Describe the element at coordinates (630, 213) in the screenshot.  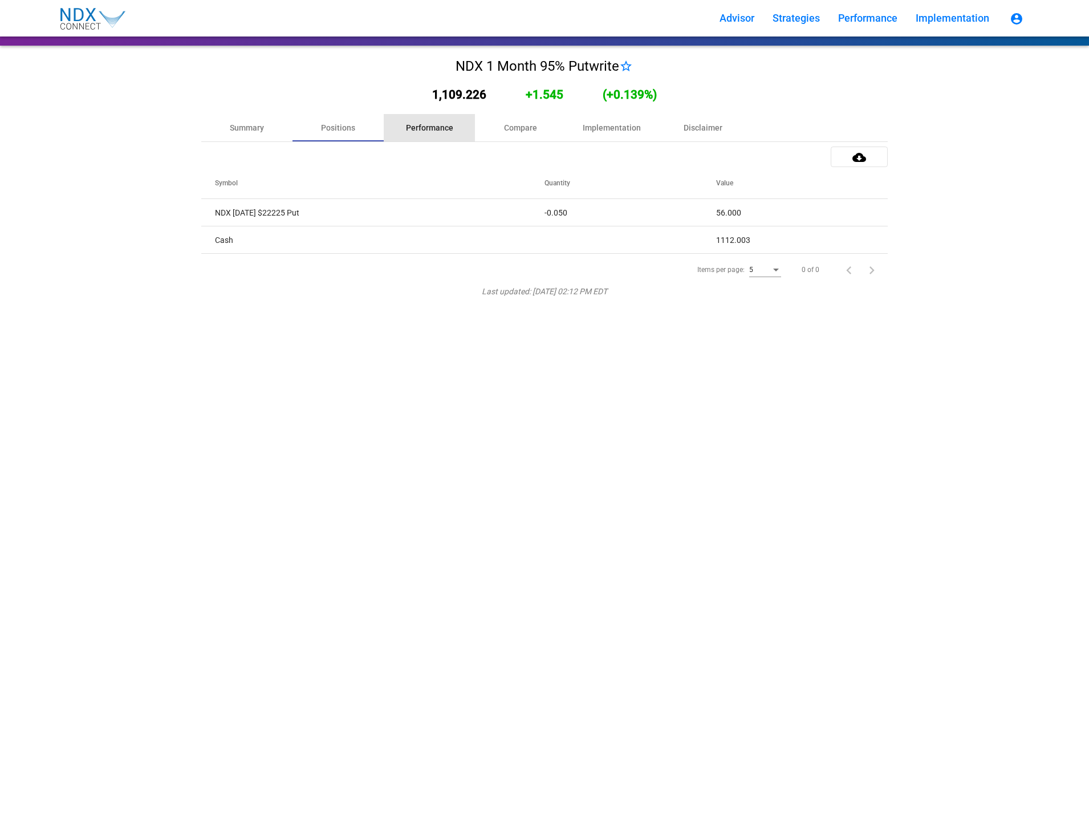
I see `td: -0.050` at that location.